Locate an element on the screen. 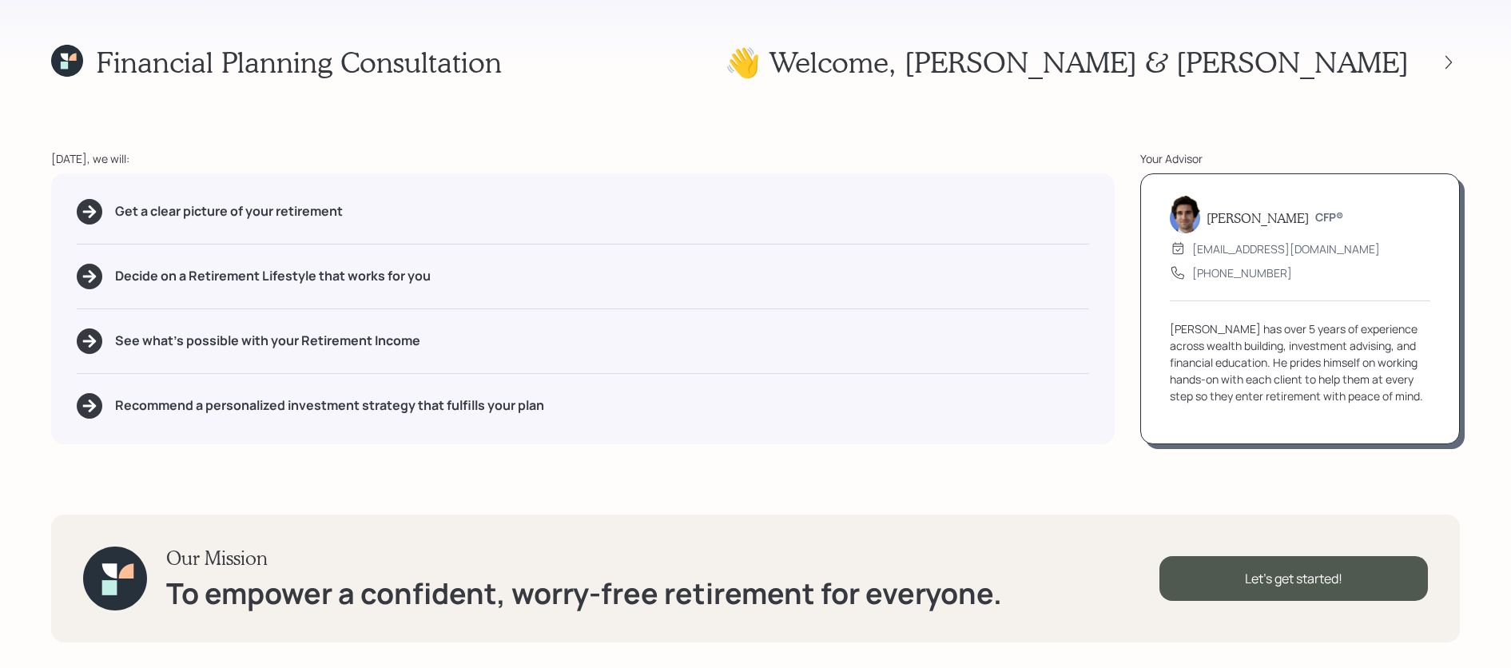 The height and width of the screenshot is (668, 1511). h6: CFP® is located at coordinates (1329, 217).